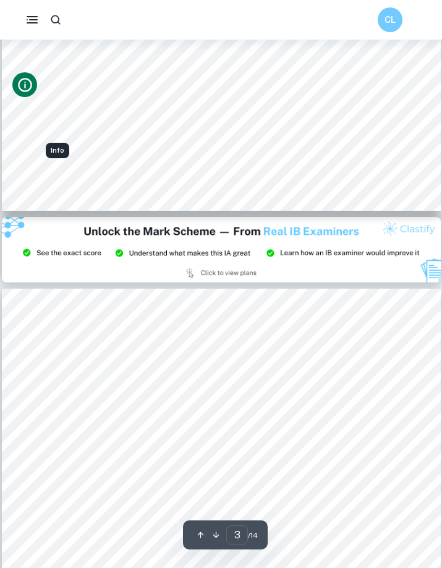  Describe the element at coordinates (57, 150) in the screenshot. I see `div: Info` at that location.